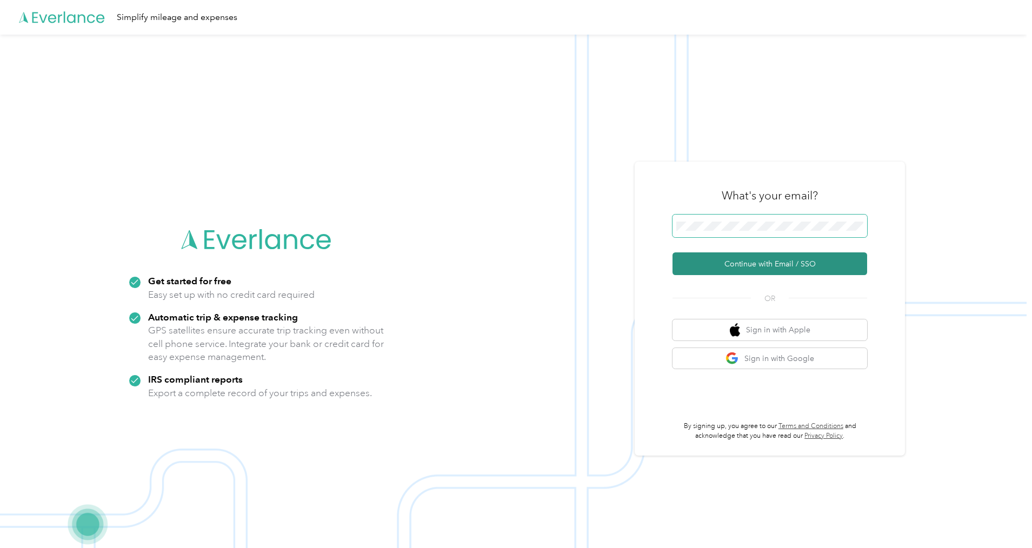 The image size is (1032, 548). Describe the element at coordinates (770, 431) in the screenshot. I see `p: By signing up, you agree to our and acknowledge that you have read our .` at that location.